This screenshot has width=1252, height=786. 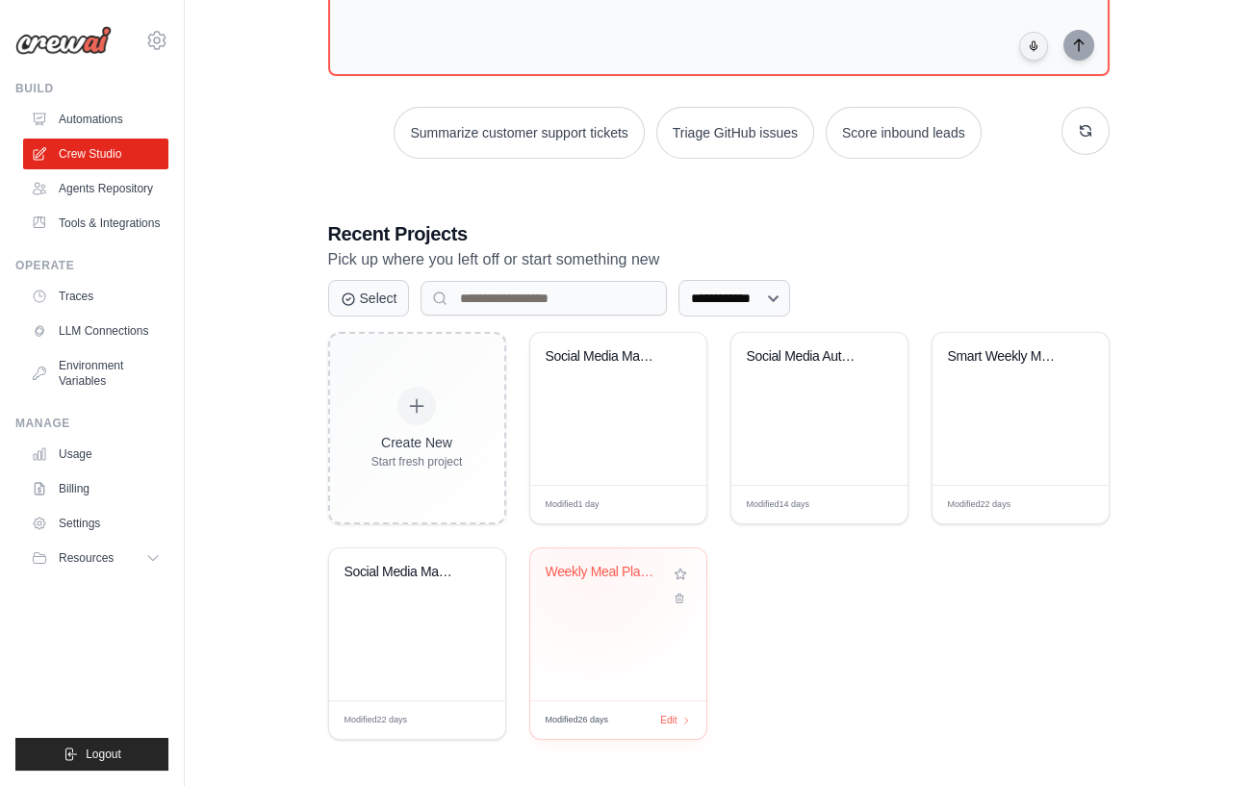 I want to click on a: Crew Studio, so click(x=95, y=154).